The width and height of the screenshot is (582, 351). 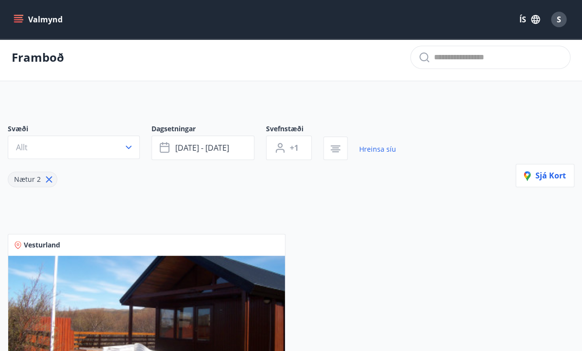 What do you see at coordinates (42, 245) in the screenshot?
I see `span: Vesturland` at bounding box center [42, 245].